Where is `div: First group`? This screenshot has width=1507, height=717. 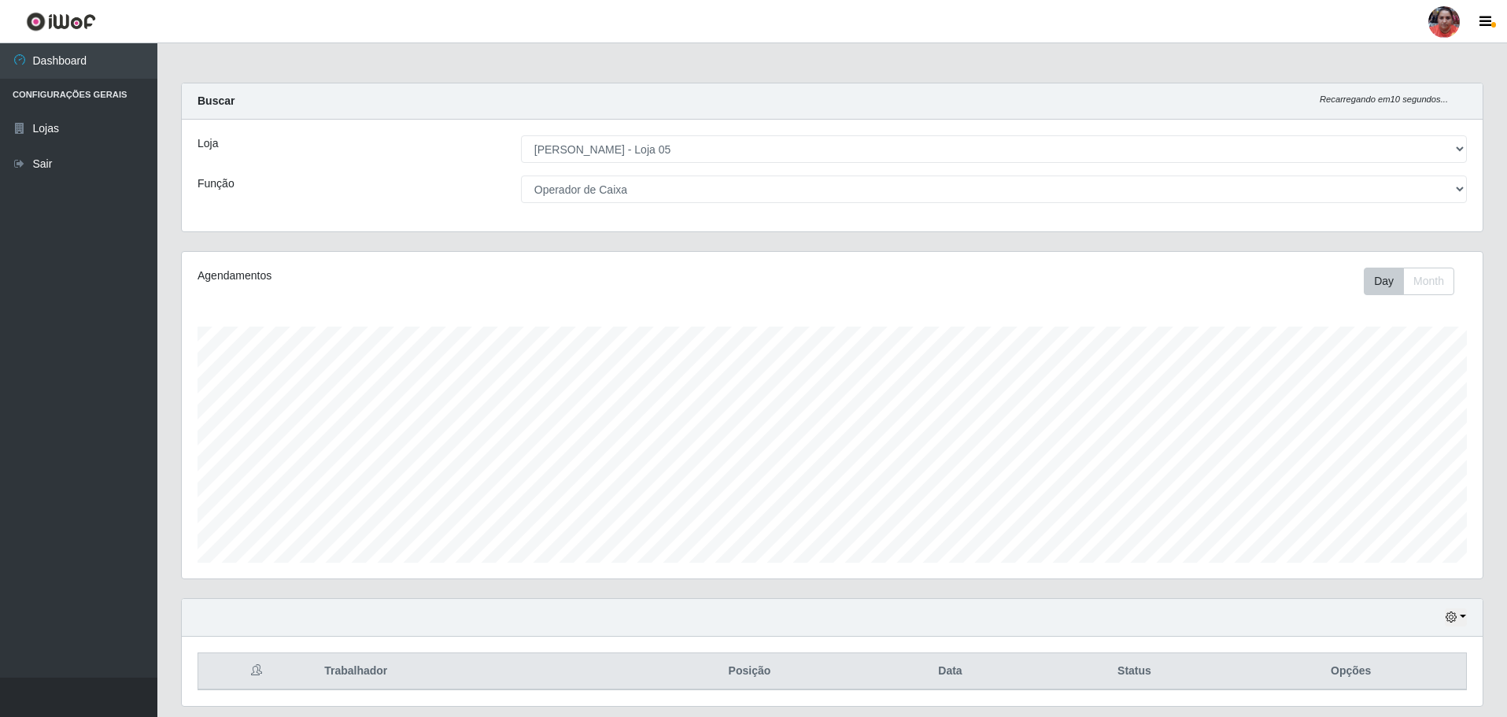
div: First group is located at coordinates (1408, 281).